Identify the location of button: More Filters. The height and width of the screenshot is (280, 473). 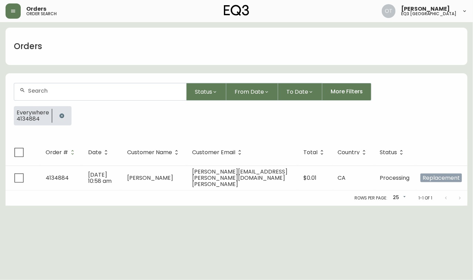
(347, 92).